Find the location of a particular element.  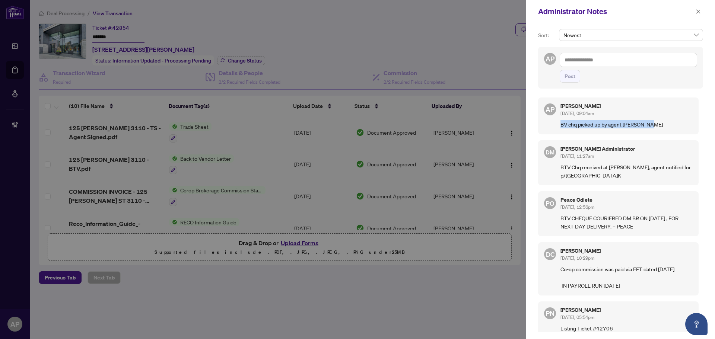

div: Administrator Notes is located at coordinates (616, 12).